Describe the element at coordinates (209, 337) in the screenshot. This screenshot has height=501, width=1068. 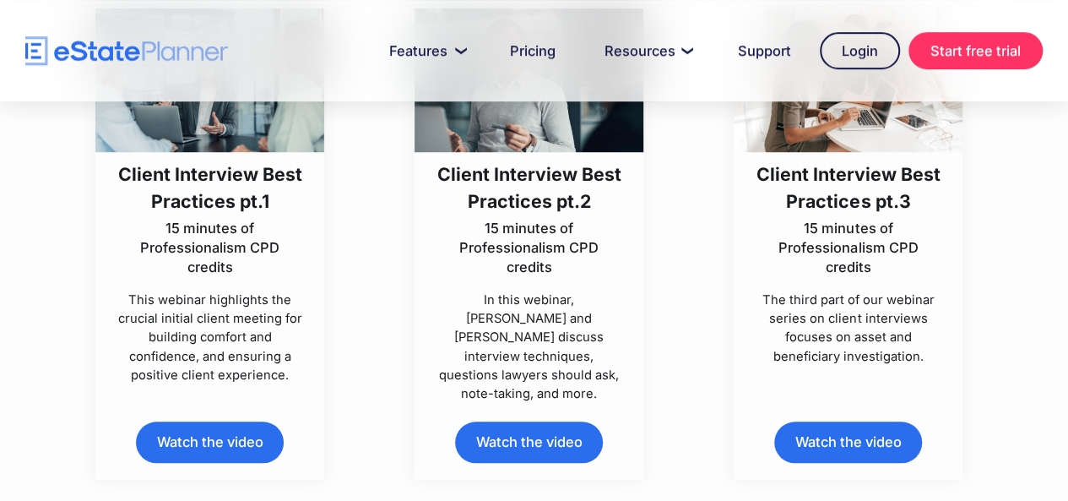
I see `p: This webinar highlights the crucial initial client meeting for building comfort and confidence, a...` at that location.